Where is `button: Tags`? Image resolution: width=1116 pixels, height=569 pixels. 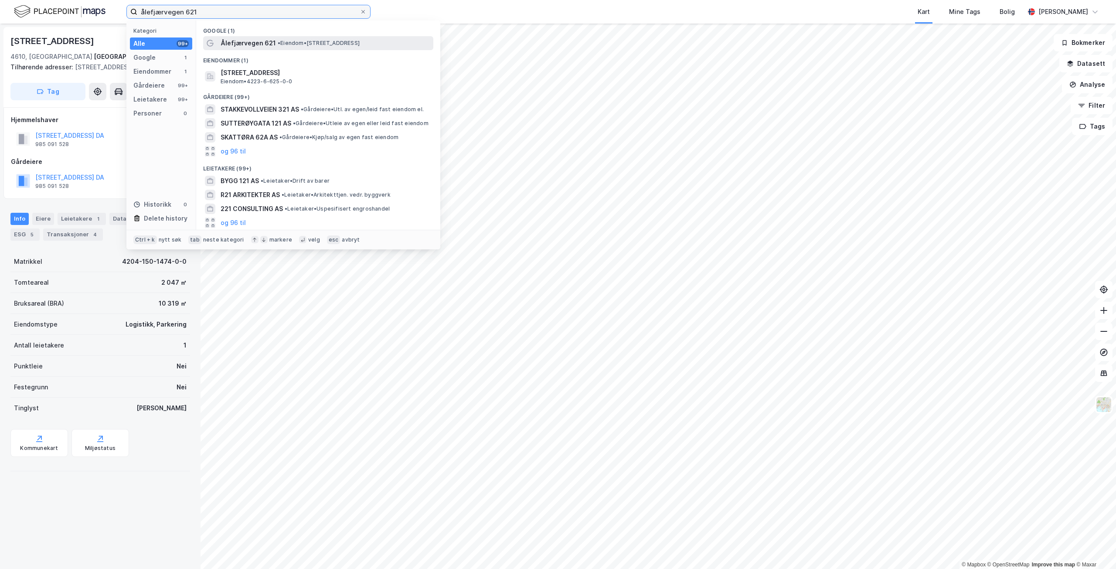 button: Tags is located at coordinates (1092, 126).